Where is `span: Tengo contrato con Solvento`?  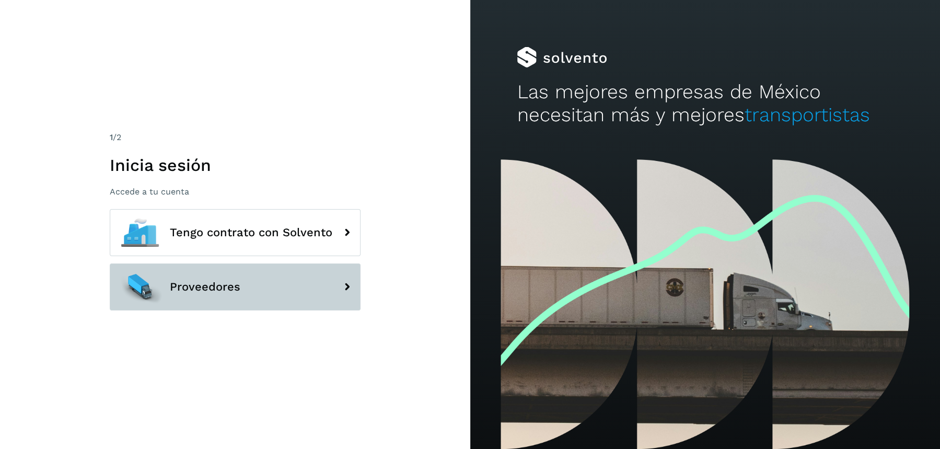 span: Tengo contrato con Solvento is located at coordinates (251, 233).